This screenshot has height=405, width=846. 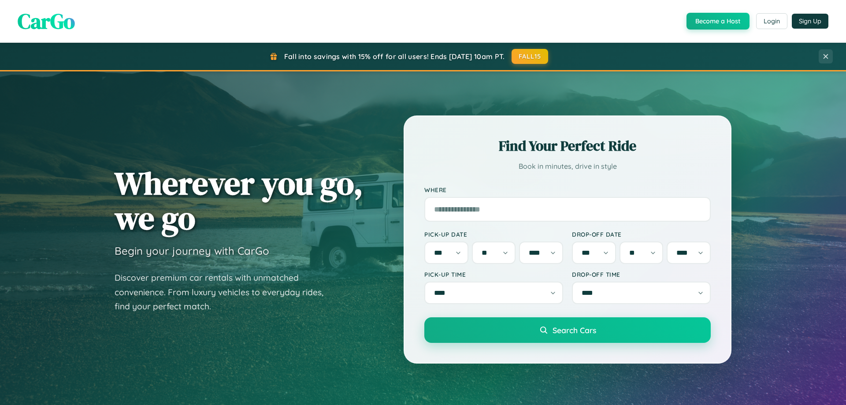 What do you see at coordinates (530, 56) in the screenshot?
I see `button: FALL15` at bounding box center [530, 56].